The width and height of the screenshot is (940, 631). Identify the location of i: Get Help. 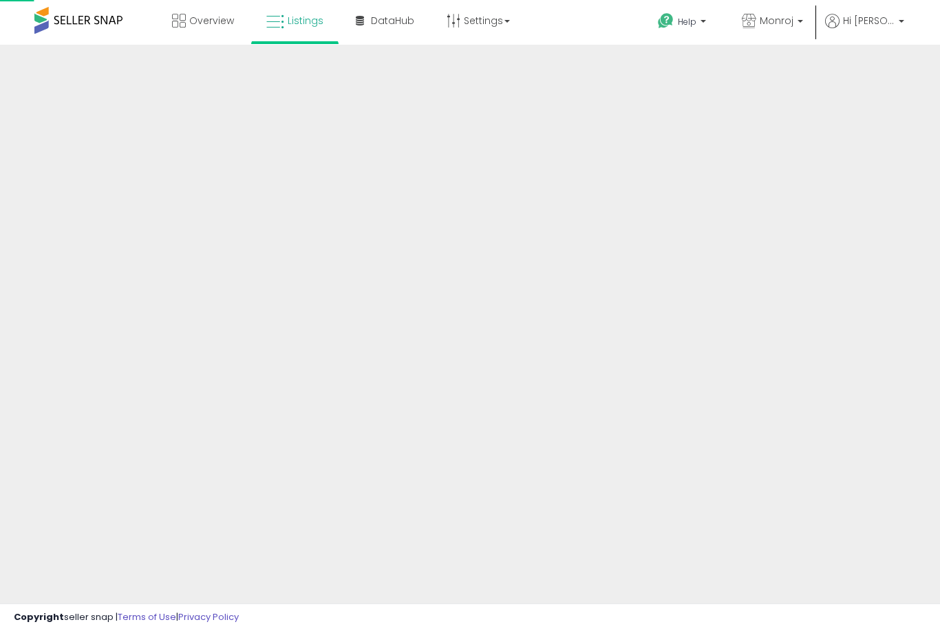
(665, 21).